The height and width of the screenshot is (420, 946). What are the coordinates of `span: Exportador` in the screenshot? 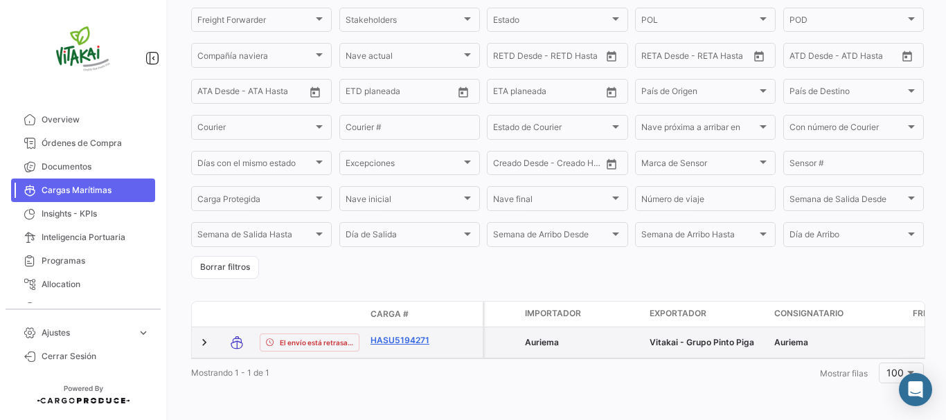 It's located at (678, 314).